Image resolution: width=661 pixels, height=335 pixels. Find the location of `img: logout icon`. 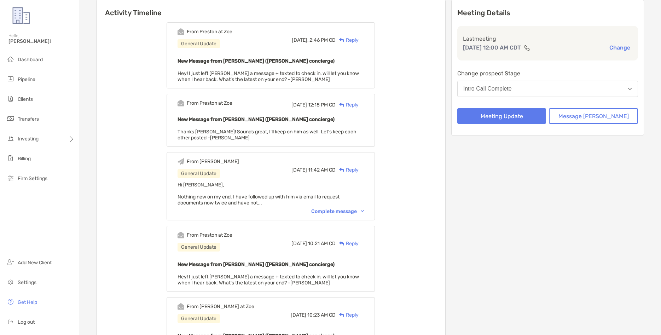

img: logout icon is located at coordinates (11, 321).